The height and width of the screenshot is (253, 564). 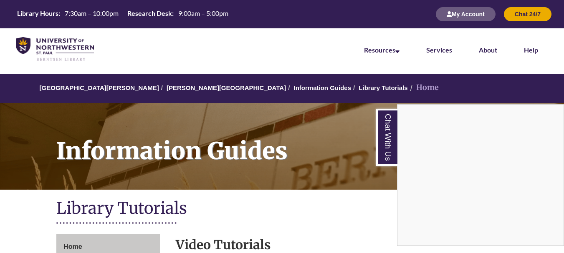 I want to click on a: Services, so click(x=439, y=50).